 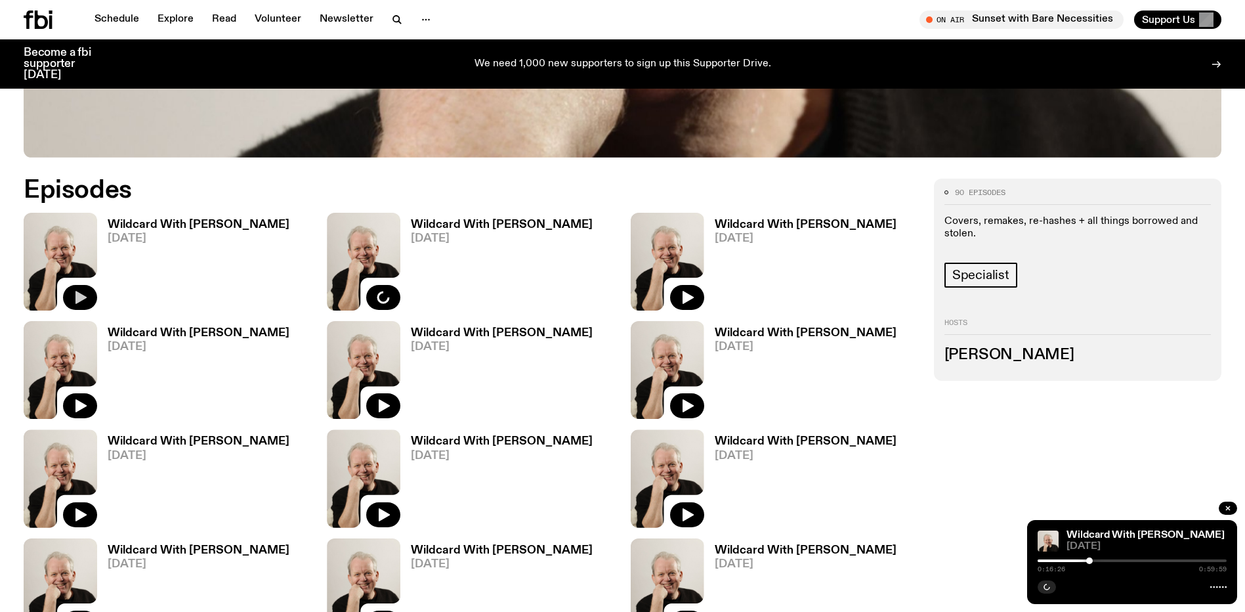 What do you see at coordinates (1177, 20) in the screenshot?
I see `button: Support Us` at bounding box center [1177, 20].